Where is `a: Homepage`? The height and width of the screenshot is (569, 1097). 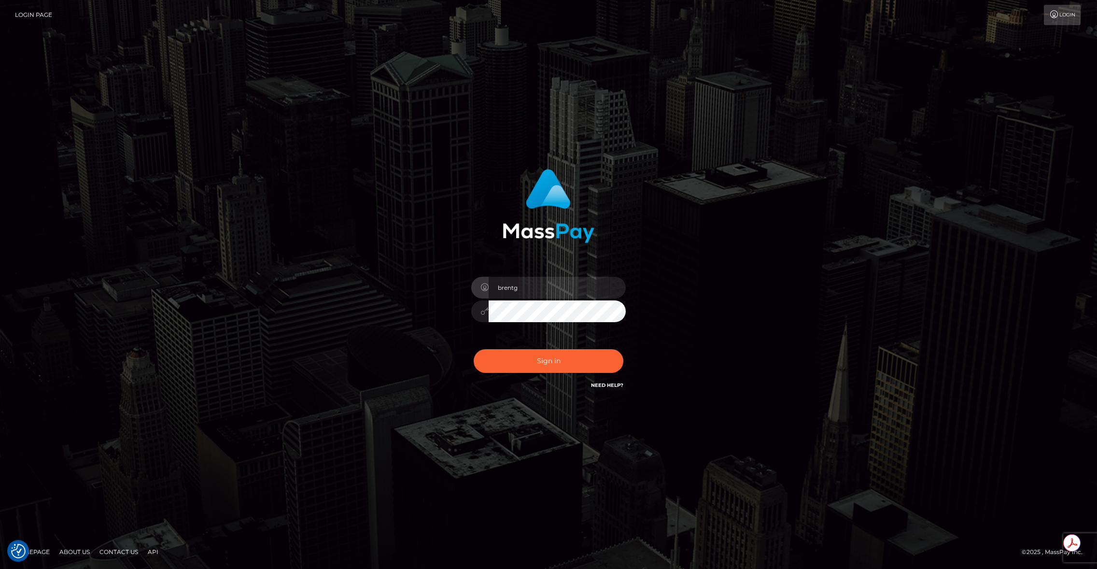
a: Homepage is located at coordinates (32, 552).